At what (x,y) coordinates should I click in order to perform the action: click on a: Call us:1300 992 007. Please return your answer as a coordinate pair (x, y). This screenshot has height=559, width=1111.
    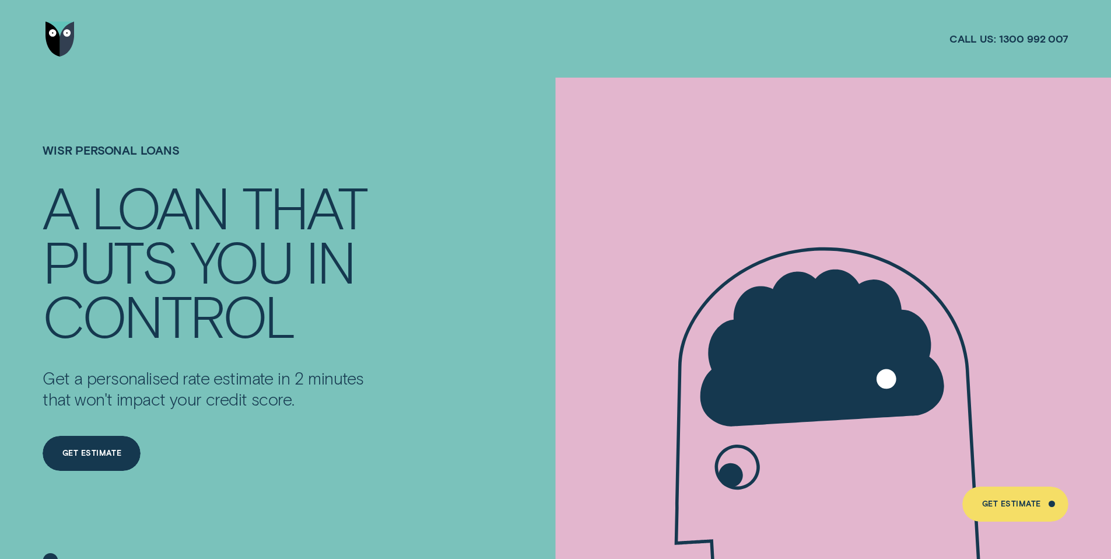
    Looking at the image, I should click on (1009, 39).